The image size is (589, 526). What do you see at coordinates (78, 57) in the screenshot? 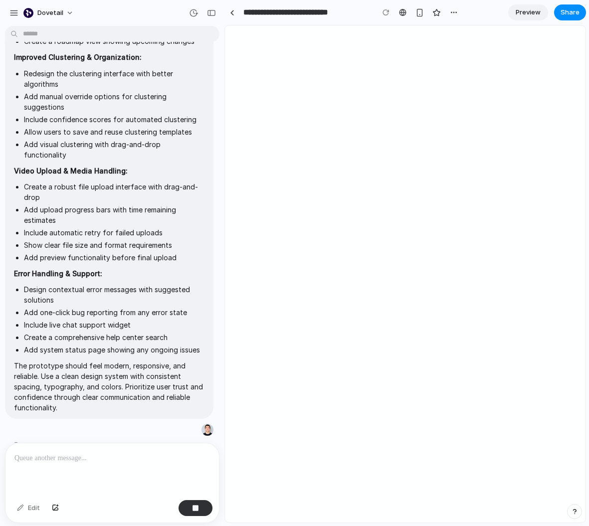
I see `strong: Improved Clustering & Organization:` at bounding box center [78, 57].